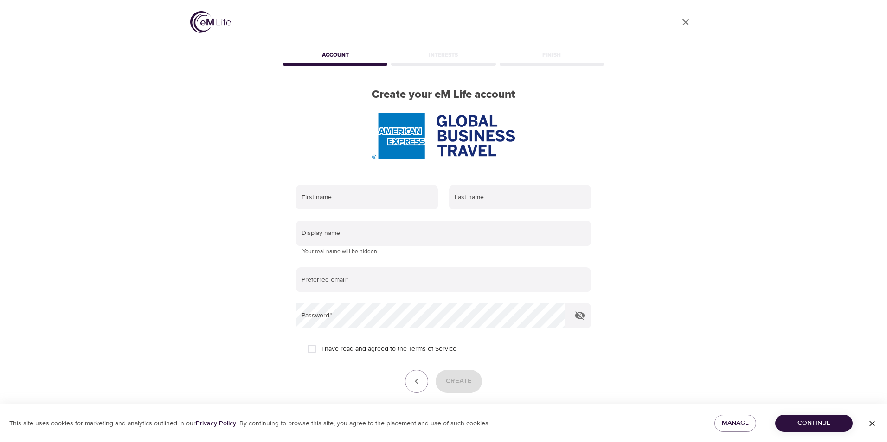  What do you see at coordinates (443, 252) in the screenshot?
I see `p: Your real name will be hidden.` at bounding box center [443, 252].